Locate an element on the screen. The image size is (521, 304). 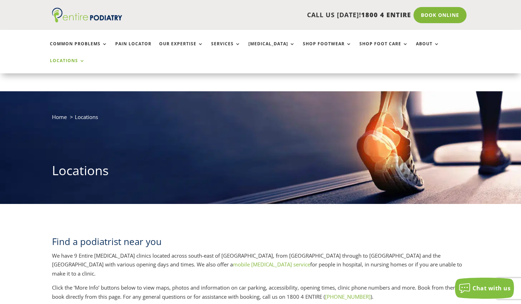
a: Shop Footwear is located at coordinates (327, 49).